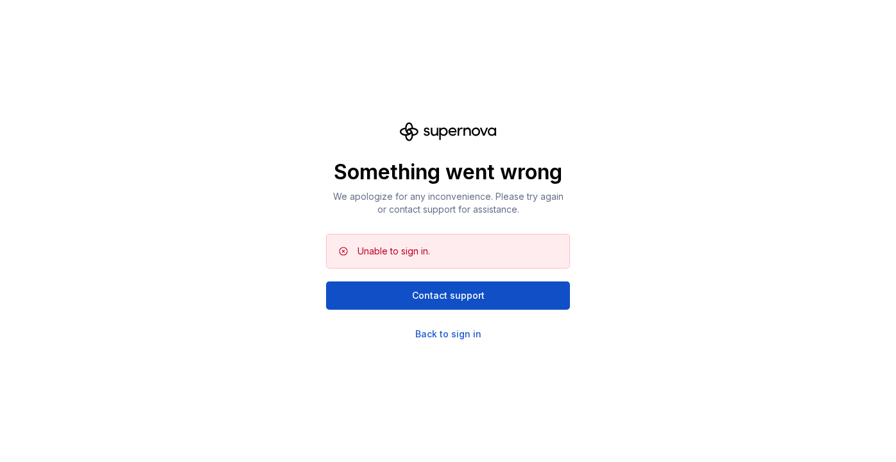 The height and width of the screenshot is (462, 896). Describe the element at coordinates (448, 334) in the screenshot. I see `div: Back to sign in` at that location.